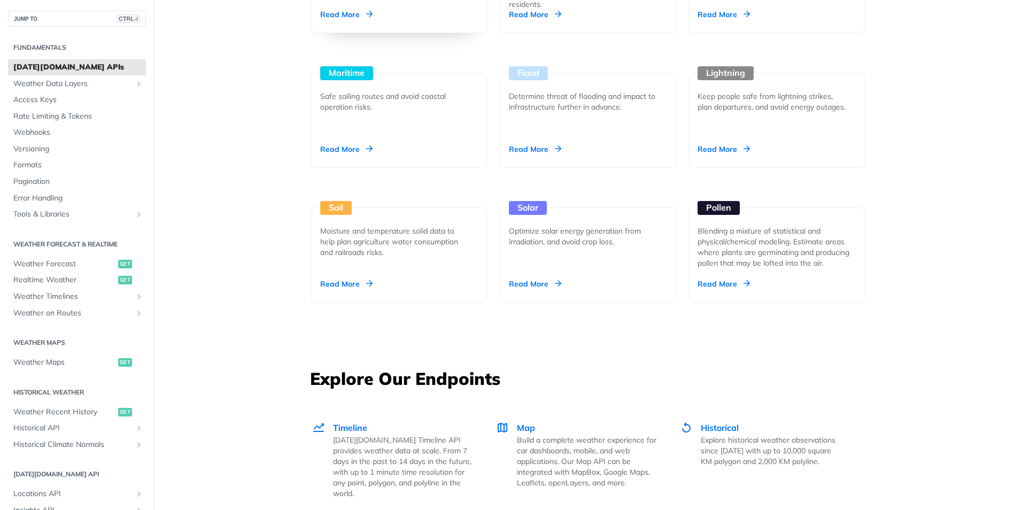  Describe the element at coordinates (346, 73) in the screenshot. I see `div: Maritime` at that location.